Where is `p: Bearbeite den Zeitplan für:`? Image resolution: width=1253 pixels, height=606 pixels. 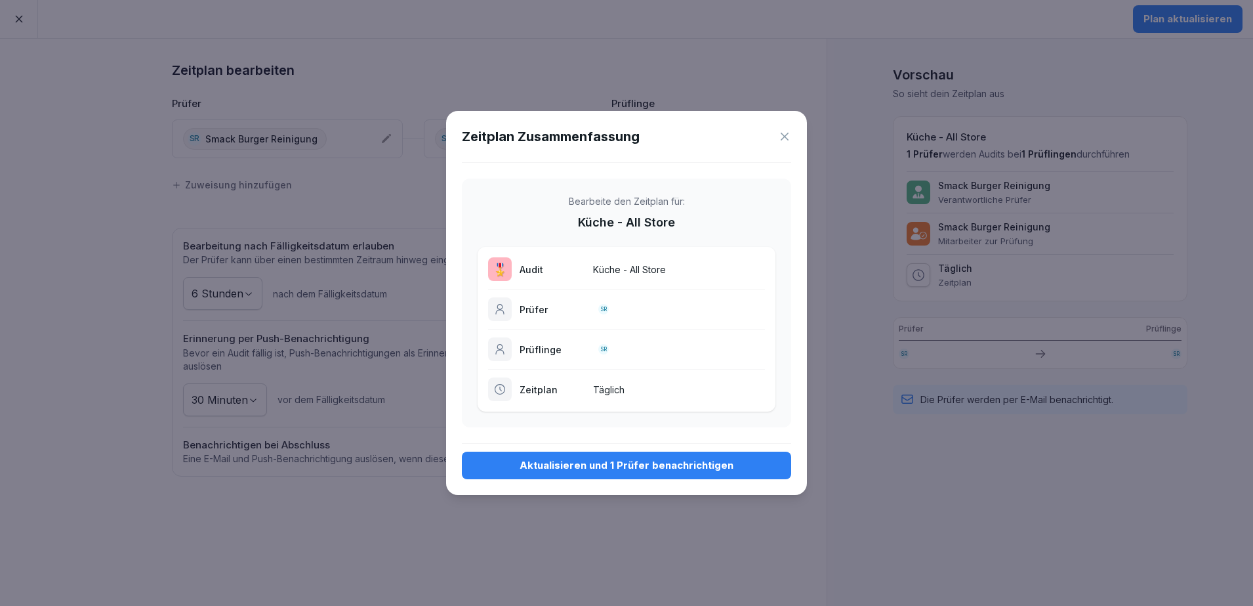 p: Bearbeite den Zeitplan für: is located at coordinates (627, 201).